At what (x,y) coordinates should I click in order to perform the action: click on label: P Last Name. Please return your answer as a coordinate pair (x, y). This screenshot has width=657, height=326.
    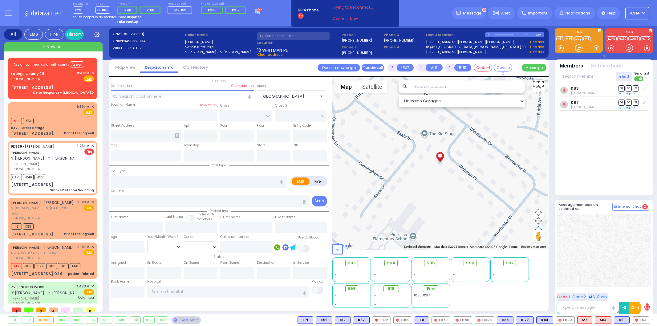
    Looking at the image, I should click on (285, 217).